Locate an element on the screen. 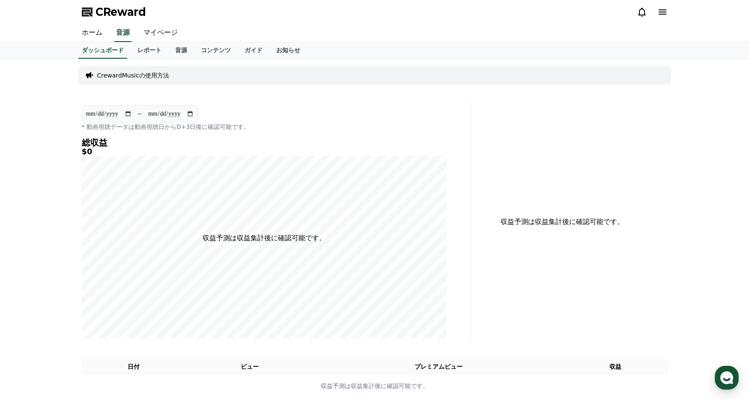 This screenshot has height=400, width=749. th: ビュー is located at coordinates (250, 366).